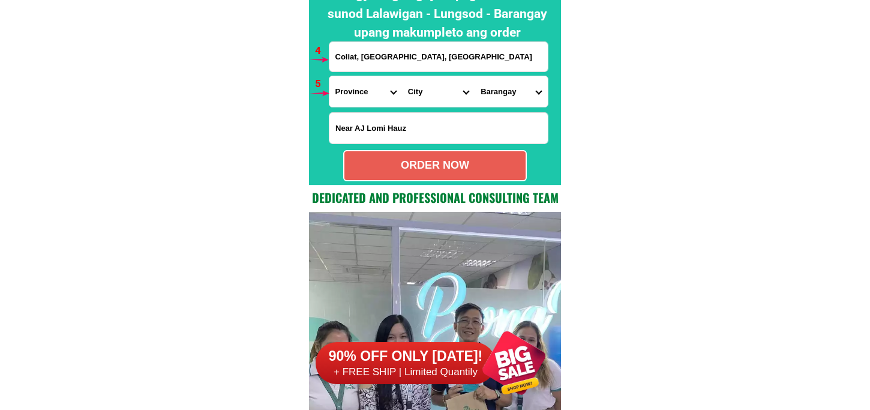 The image size is (870, 410). Describe the element at coordinates (435, 197) in the screenshot. I see `h2: Dedicated and professional consulting team` at that location.